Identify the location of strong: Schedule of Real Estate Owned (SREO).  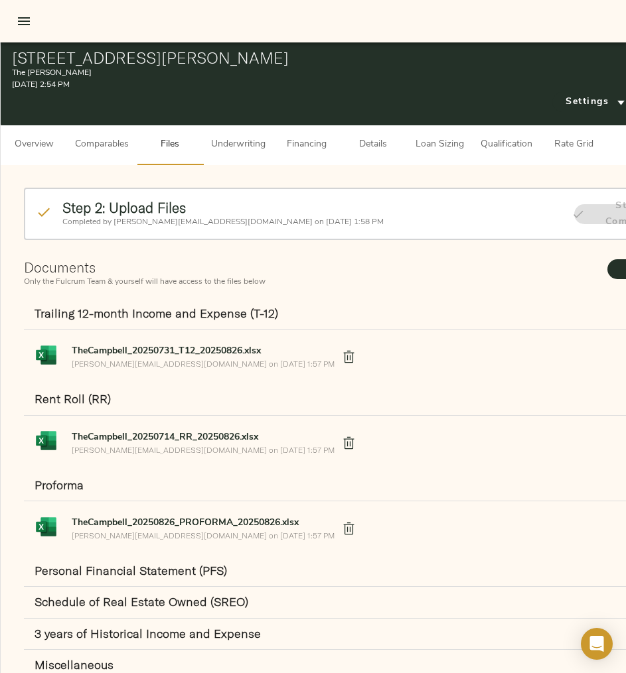
(141, 602).